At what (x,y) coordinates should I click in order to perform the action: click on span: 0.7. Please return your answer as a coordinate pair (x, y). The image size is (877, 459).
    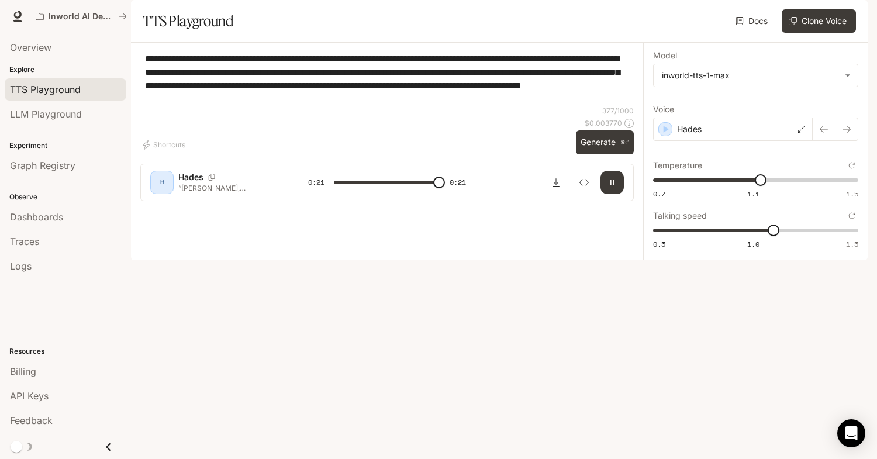
    Looking at the image, I should click on (659, 193).